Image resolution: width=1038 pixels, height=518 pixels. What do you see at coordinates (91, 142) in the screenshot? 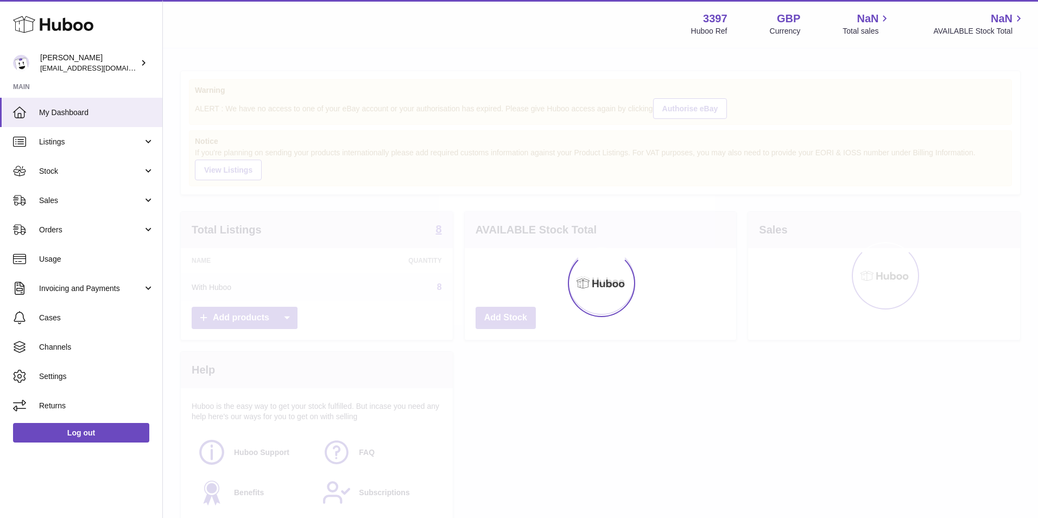
I see `span: Listings` at bounding box center [91, 142].